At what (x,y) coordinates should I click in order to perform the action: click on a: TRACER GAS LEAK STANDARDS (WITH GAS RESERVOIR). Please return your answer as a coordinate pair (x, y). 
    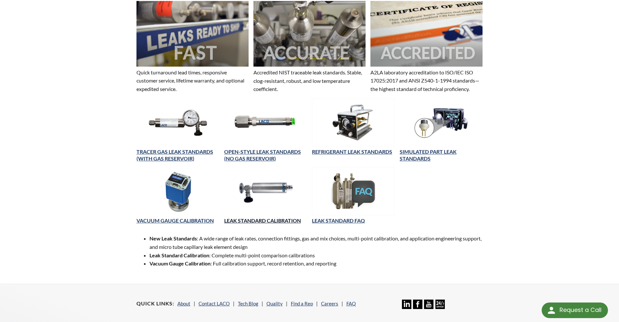
    Looking at the image, I should click on (175, 155).